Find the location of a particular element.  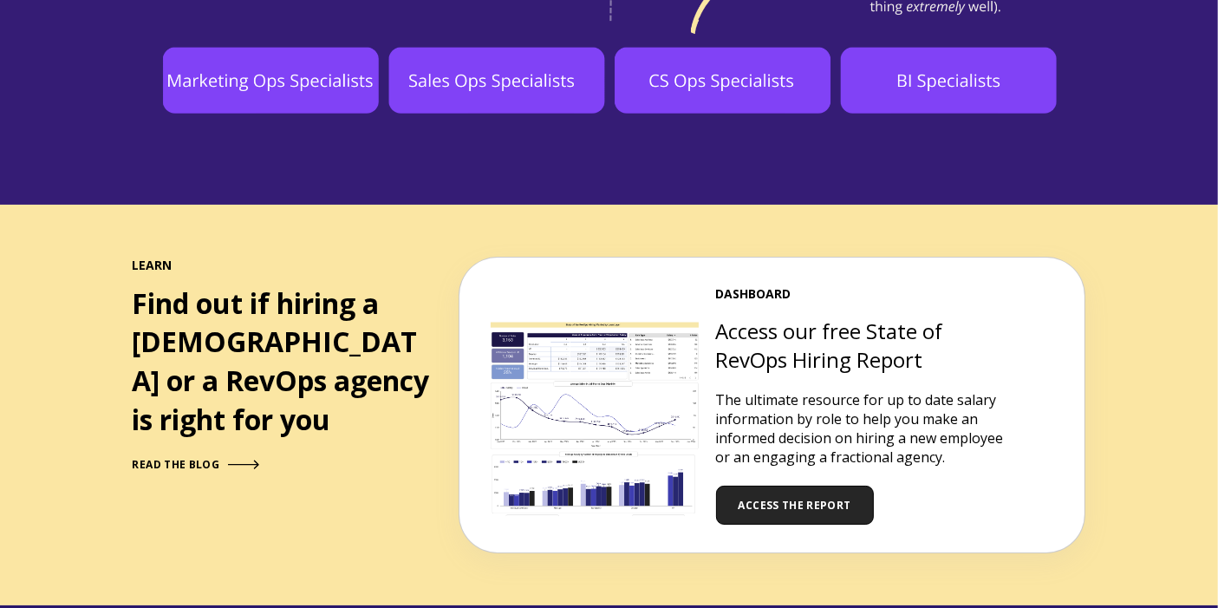

h3: Access our free State of RevOps Hiring Report is located at coordinates (864, 345).